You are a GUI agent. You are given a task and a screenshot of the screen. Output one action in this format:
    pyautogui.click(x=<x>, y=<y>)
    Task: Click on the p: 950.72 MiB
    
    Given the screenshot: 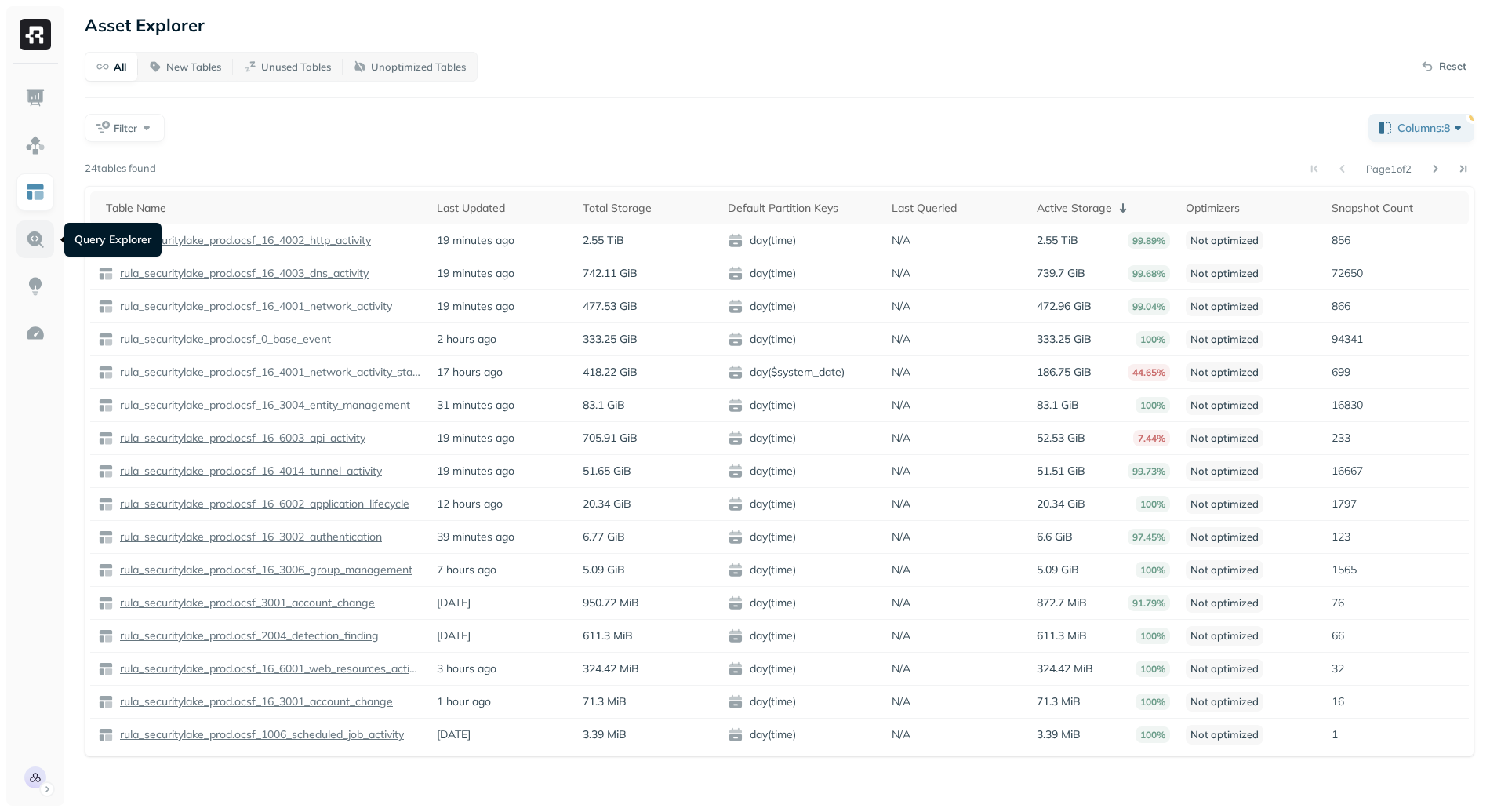 What is the action you would take?
    pyautogui.click(x=611, y=602)
    